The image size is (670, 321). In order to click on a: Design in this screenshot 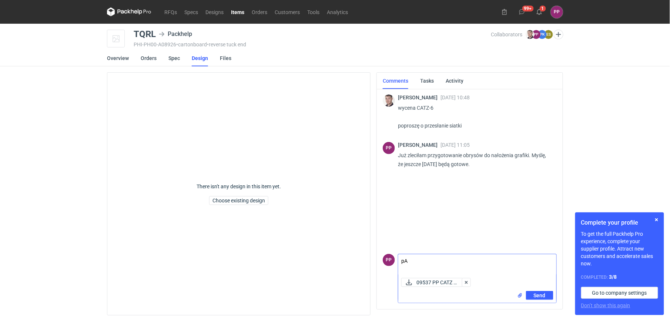, I will do `click(200, 58)`.